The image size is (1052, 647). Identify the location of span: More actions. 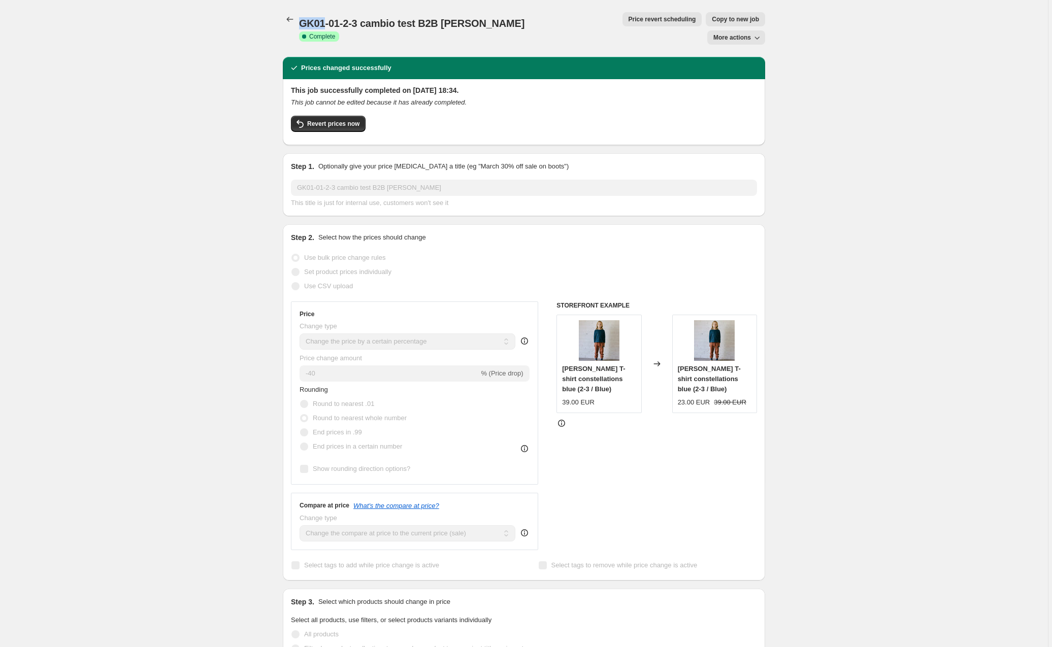
(732, 38).